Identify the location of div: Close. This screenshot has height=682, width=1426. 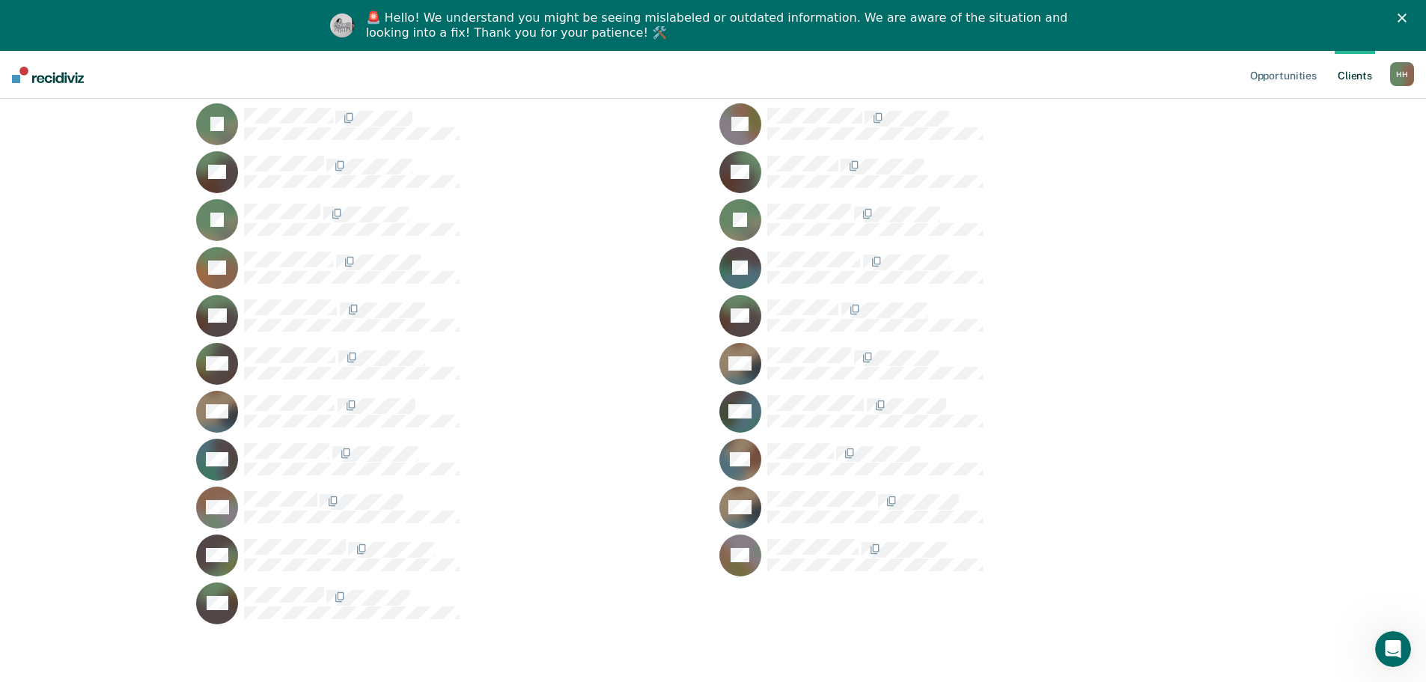
(1405, 18).